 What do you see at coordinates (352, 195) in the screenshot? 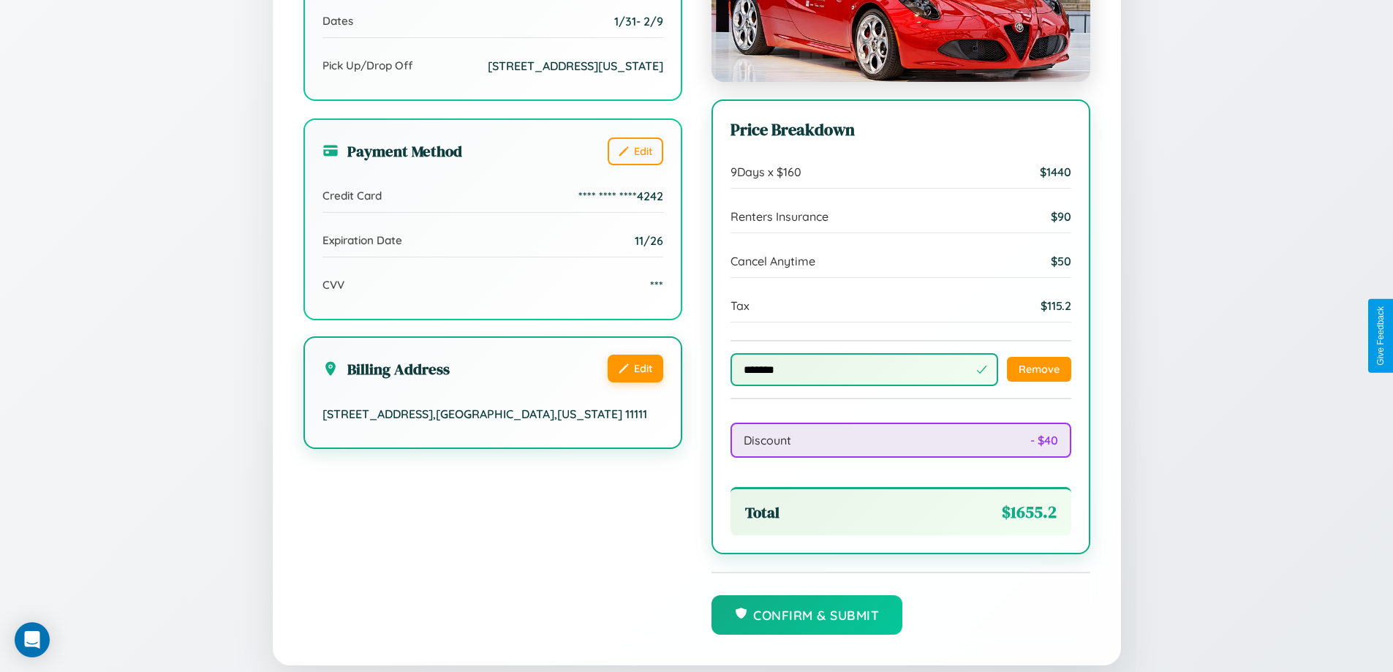
I see `span: Credit Card` at bounding box center [352, 195].